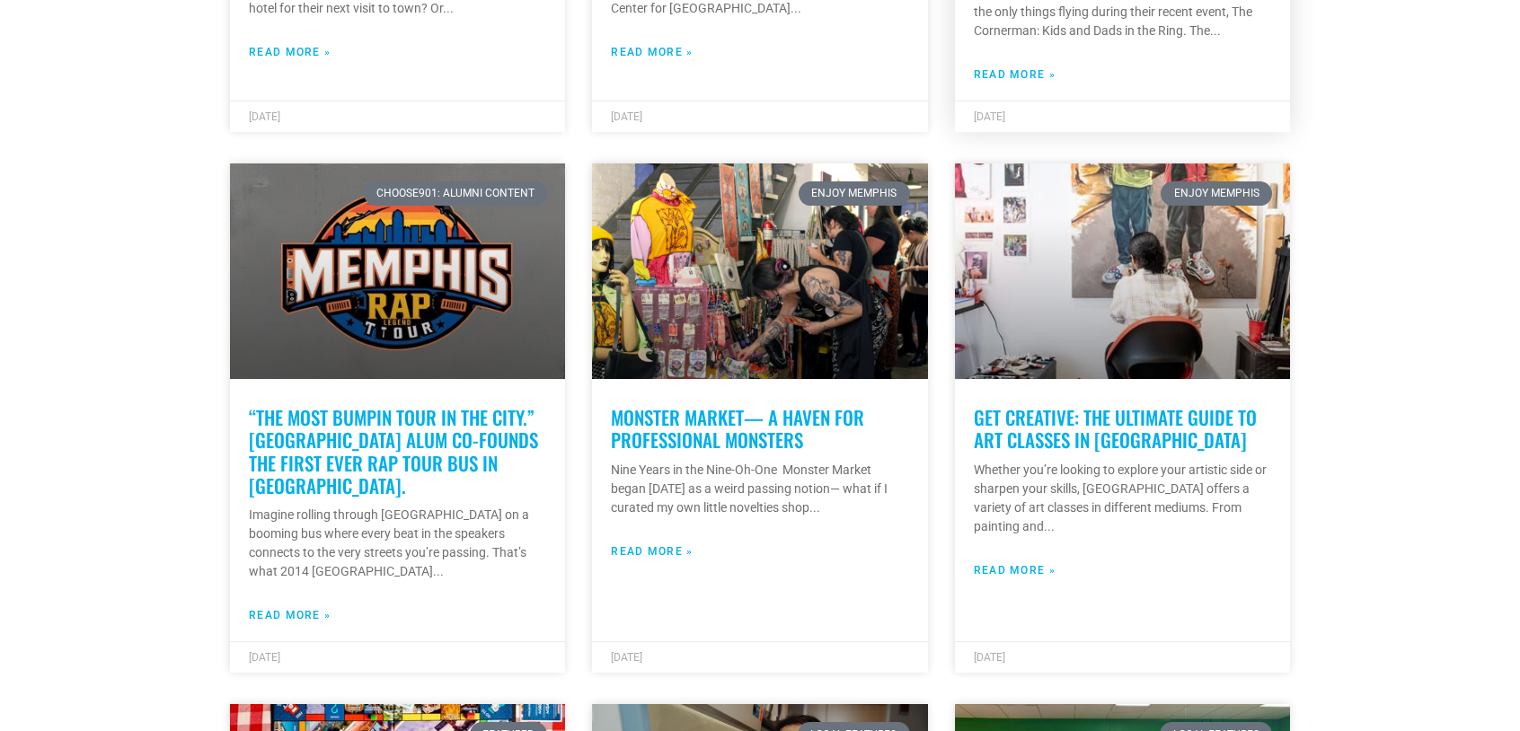 The image size is (1520, 731). I want to click on a: Read more about Boutique Hotels in Memphis, so click(289, 52).